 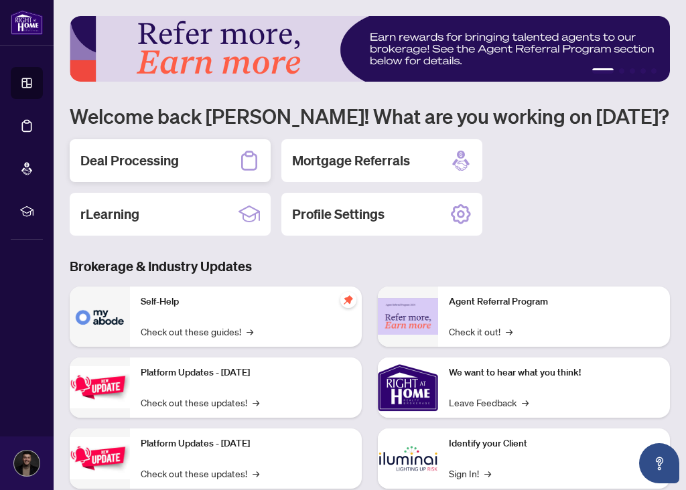 What do you see at coordinates (408, 388) in the screenshot?
I see `img: We want to hear what you think!` at bounding box center [408, 388].